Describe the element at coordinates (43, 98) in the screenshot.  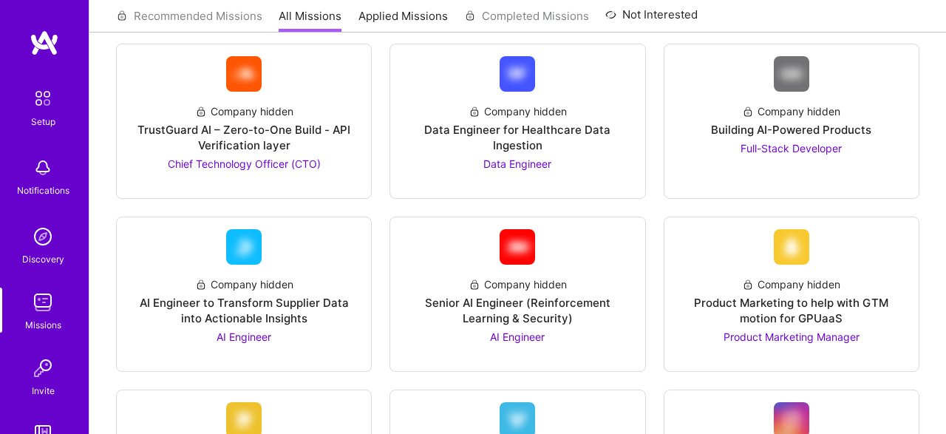
I see `img: setup` at that location.